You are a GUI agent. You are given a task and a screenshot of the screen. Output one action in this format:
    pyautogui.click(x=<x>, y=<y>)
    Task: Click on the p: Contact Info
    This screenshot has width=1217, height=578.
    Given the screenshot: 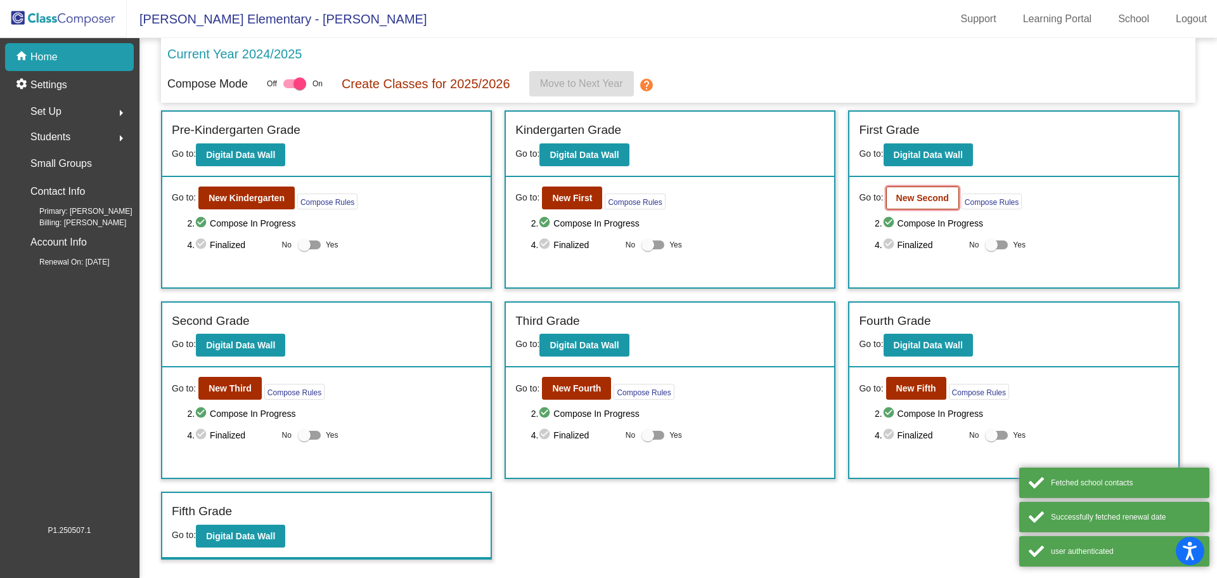 What is the action you would take?
    pyautogui.click(x=58, y=191)
    